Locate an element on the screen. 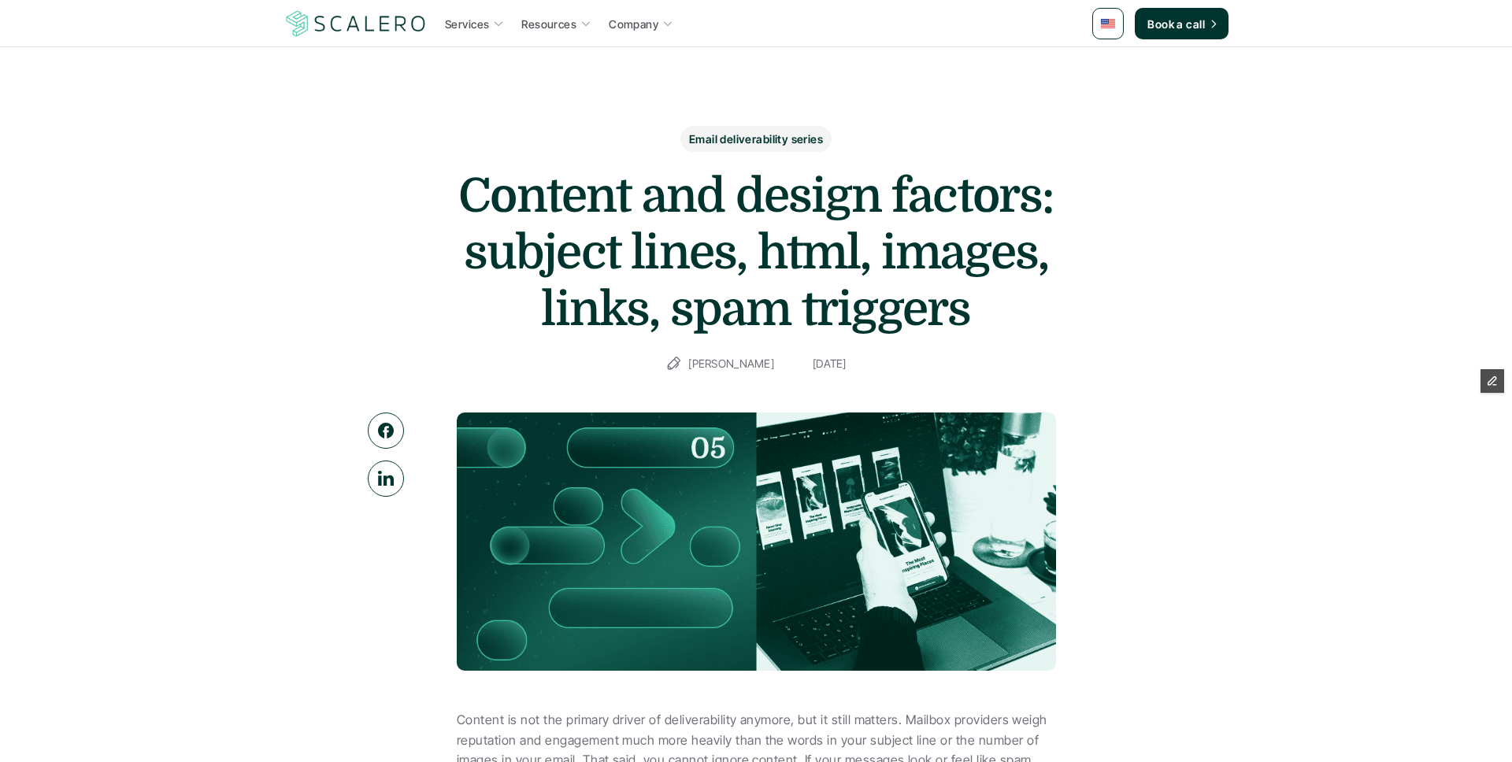  p: Resources is located at coordinates (549, 24).